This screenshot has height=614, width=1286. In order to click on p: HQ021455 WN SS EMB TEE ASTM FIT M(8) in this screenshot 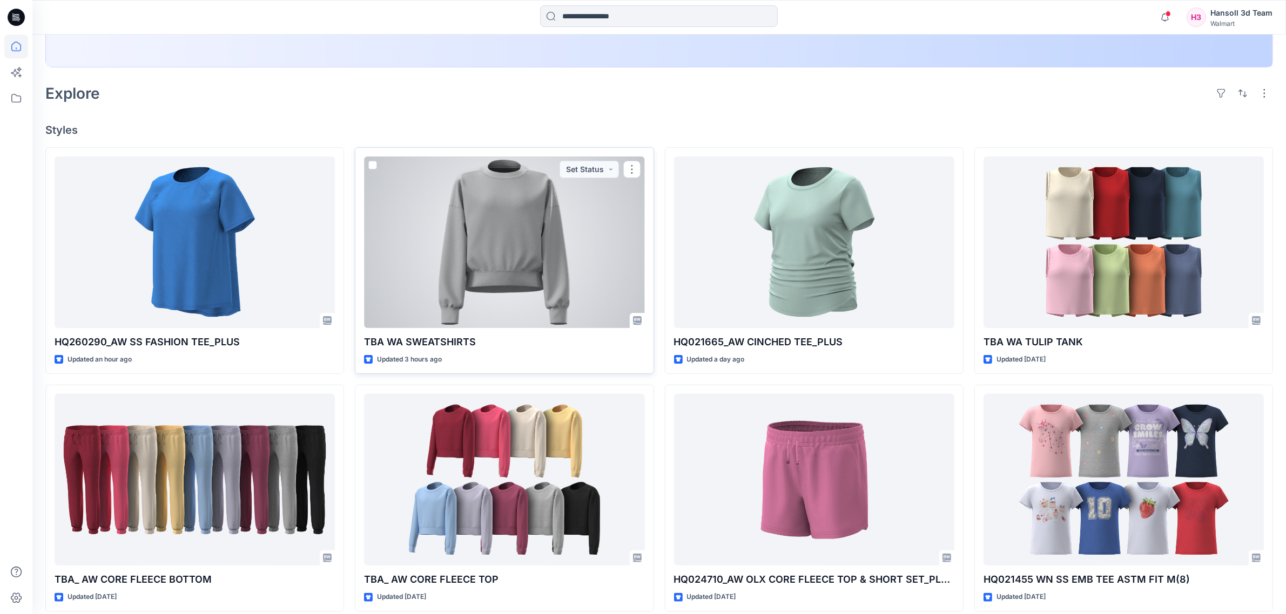, I will do `click(1123, 580)`.